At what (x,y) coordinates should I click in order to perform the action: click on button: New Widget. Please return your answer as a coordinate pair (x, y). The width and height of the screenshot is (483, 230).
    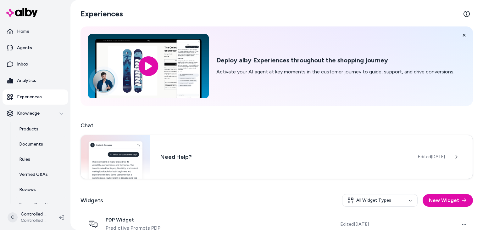
    Looking at the image, I should click on (448, 200).